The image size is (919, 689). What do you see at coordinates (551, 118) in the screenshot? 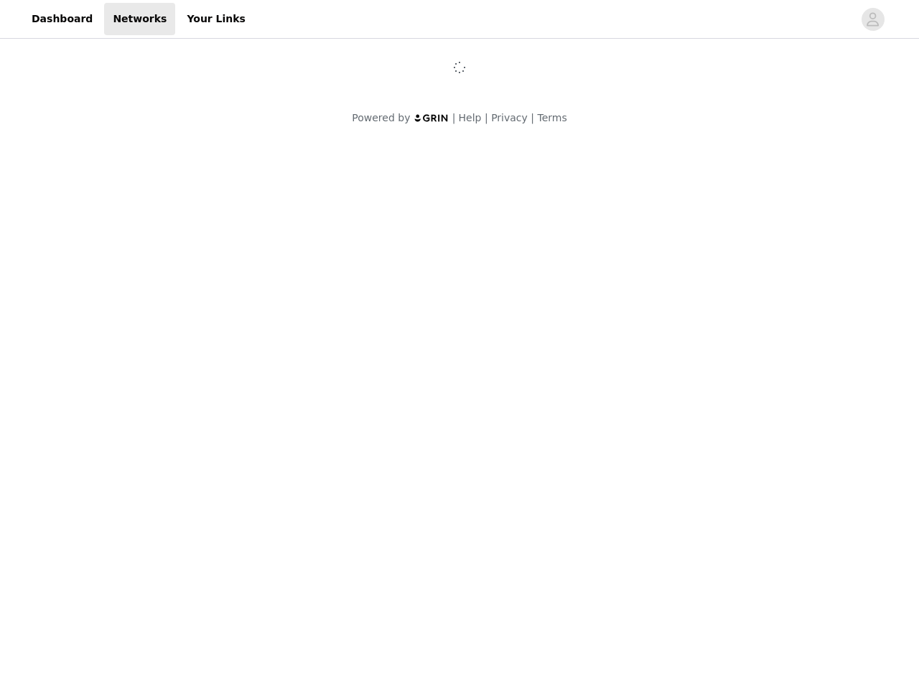
I see `a: Terms` at bounding box center [551, 118].